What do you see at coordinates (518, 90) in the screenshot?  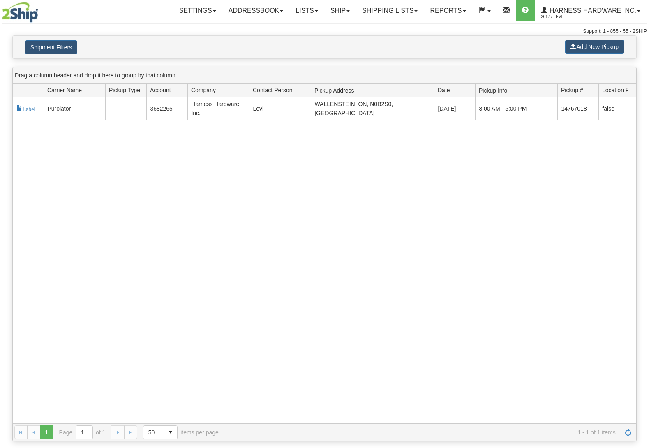 I see `span: Pickup Info` at bounding box center [518, 90].